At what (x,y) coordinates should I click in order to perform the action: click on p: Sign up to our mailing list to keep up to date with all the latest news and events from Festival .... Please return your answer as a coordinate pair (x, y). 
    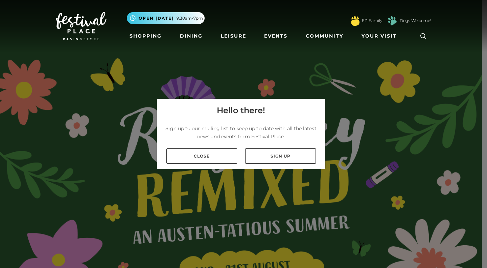
    Looking at the image, I should click on (241, 132).